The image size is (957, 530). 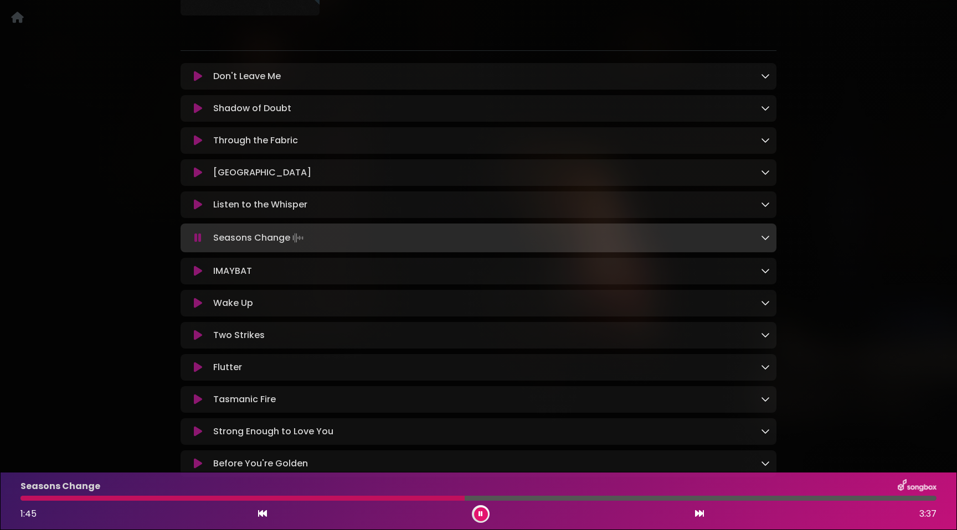 What do you see at coordinates (927, 514) in the screenshot?
I see `span: 3:37` at bounding box center [927, 514].